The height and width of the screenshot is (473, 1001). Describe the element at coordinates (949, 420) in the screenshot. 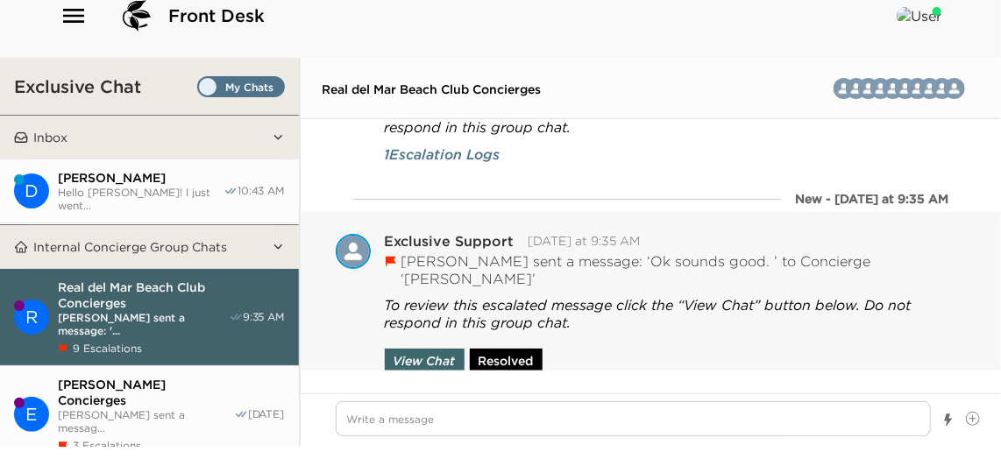

I see `button: Show templates` at that location.